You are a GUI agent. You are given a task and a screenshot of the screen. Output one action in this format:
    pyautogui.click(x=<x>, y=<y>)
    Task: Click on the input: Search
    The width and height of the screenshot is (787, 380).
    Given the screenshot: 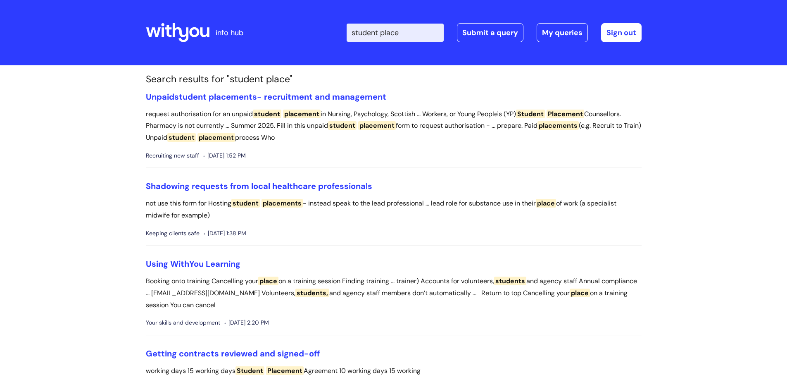 What is the action you would take?
    pyautogui.click(x=395, y=33)
    